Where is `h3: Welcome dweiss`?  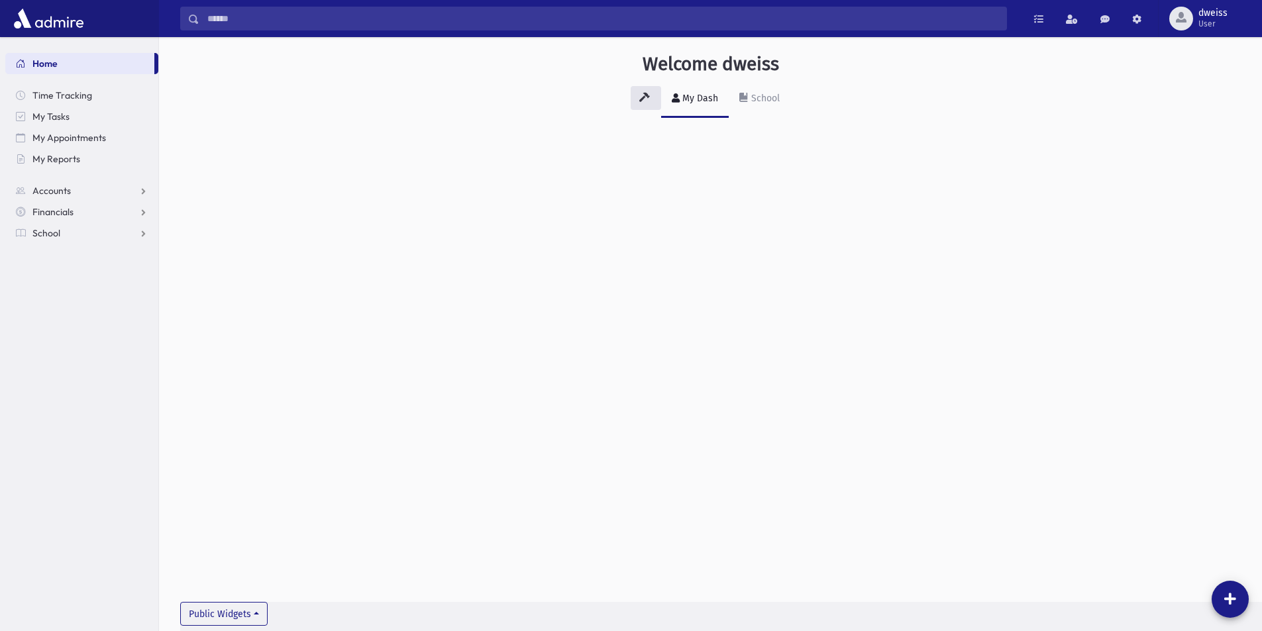 h3: Welcome dweiss is located at coordinates (711, 64).